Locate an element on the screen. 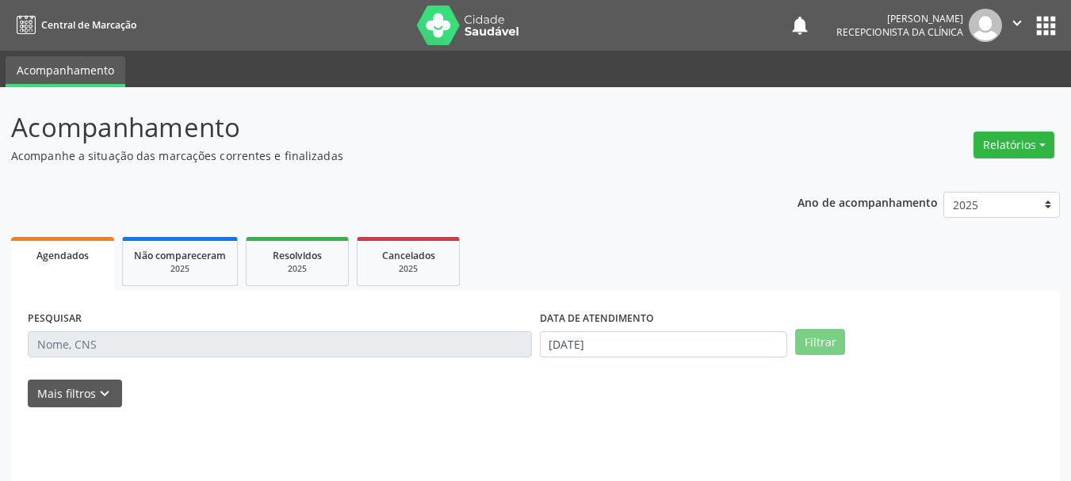 The width and height of the screenshot is (1071, 481). img: img is located at coordinates (985, 25).